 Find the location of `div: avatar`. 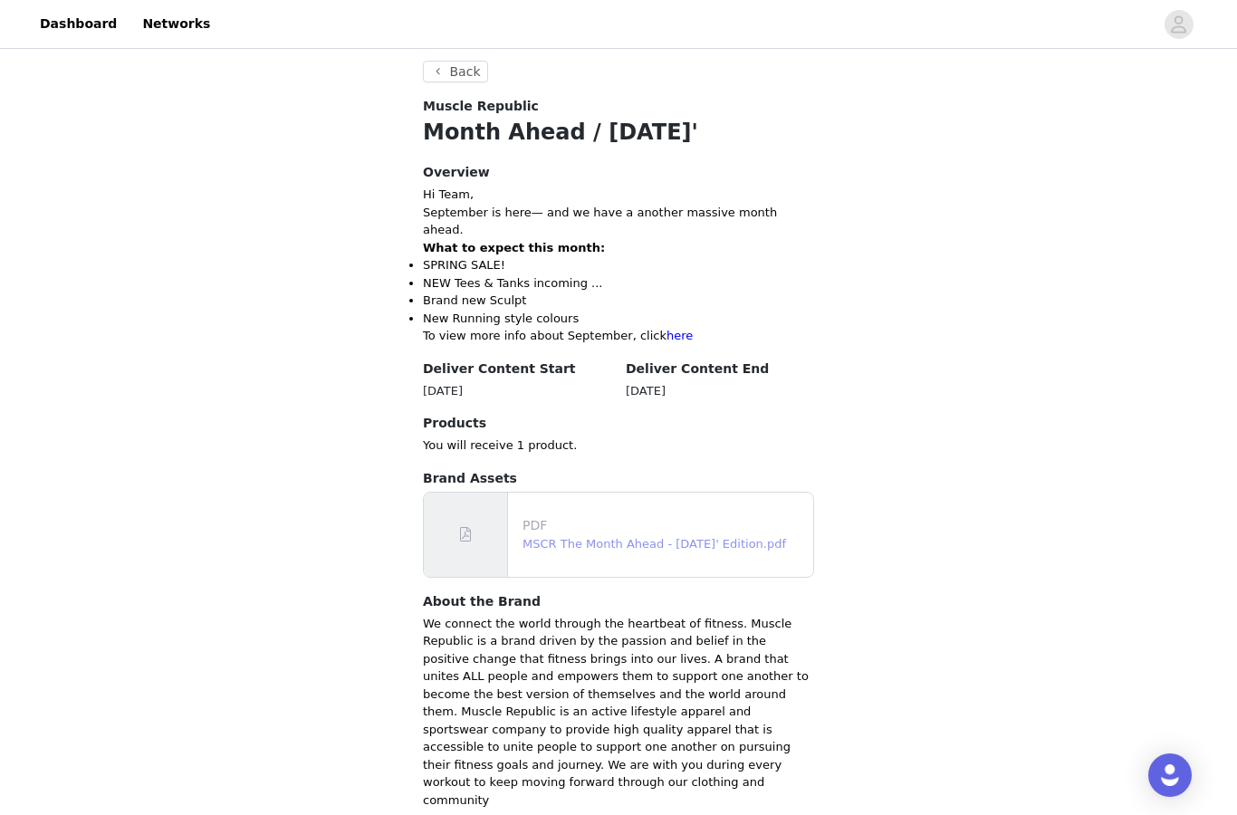

div: avatar is located at coordinates (1178, 24).